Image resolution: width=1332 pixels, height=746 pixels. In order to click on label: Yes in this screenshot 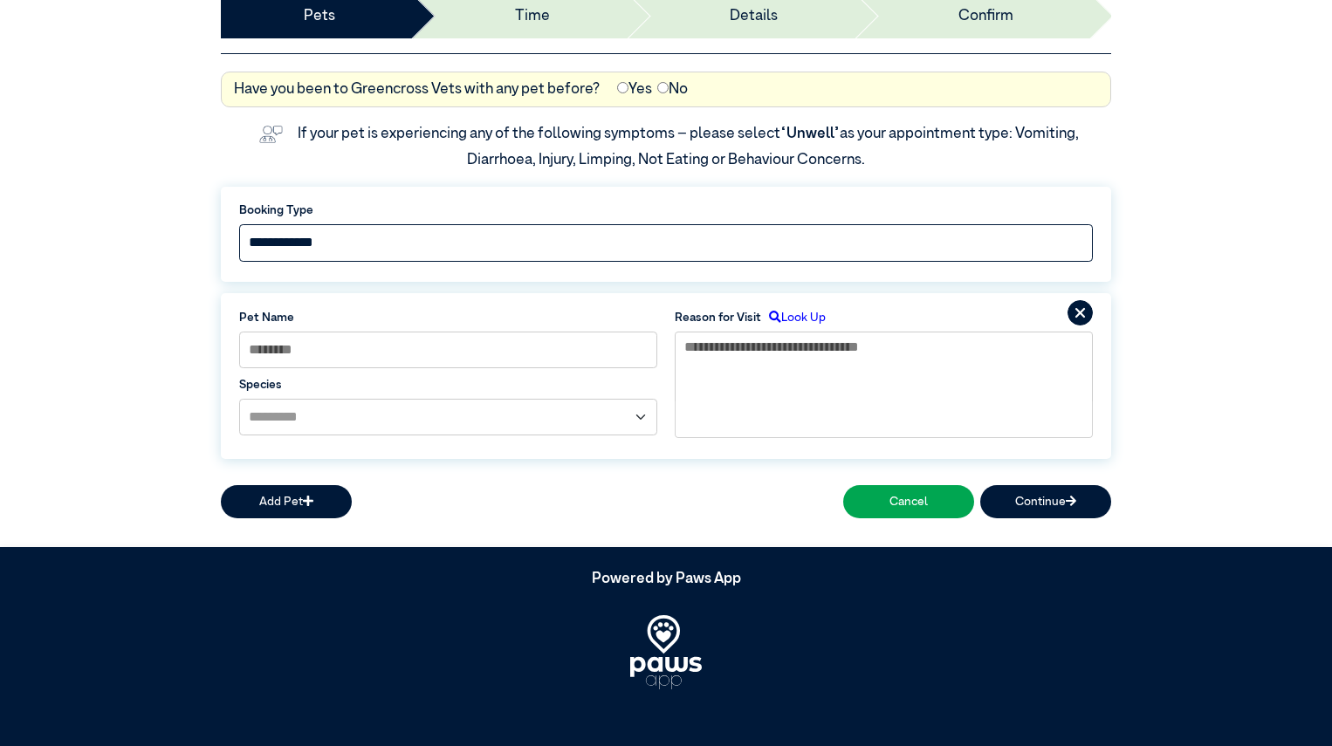, I will do `click(634, 90)`.